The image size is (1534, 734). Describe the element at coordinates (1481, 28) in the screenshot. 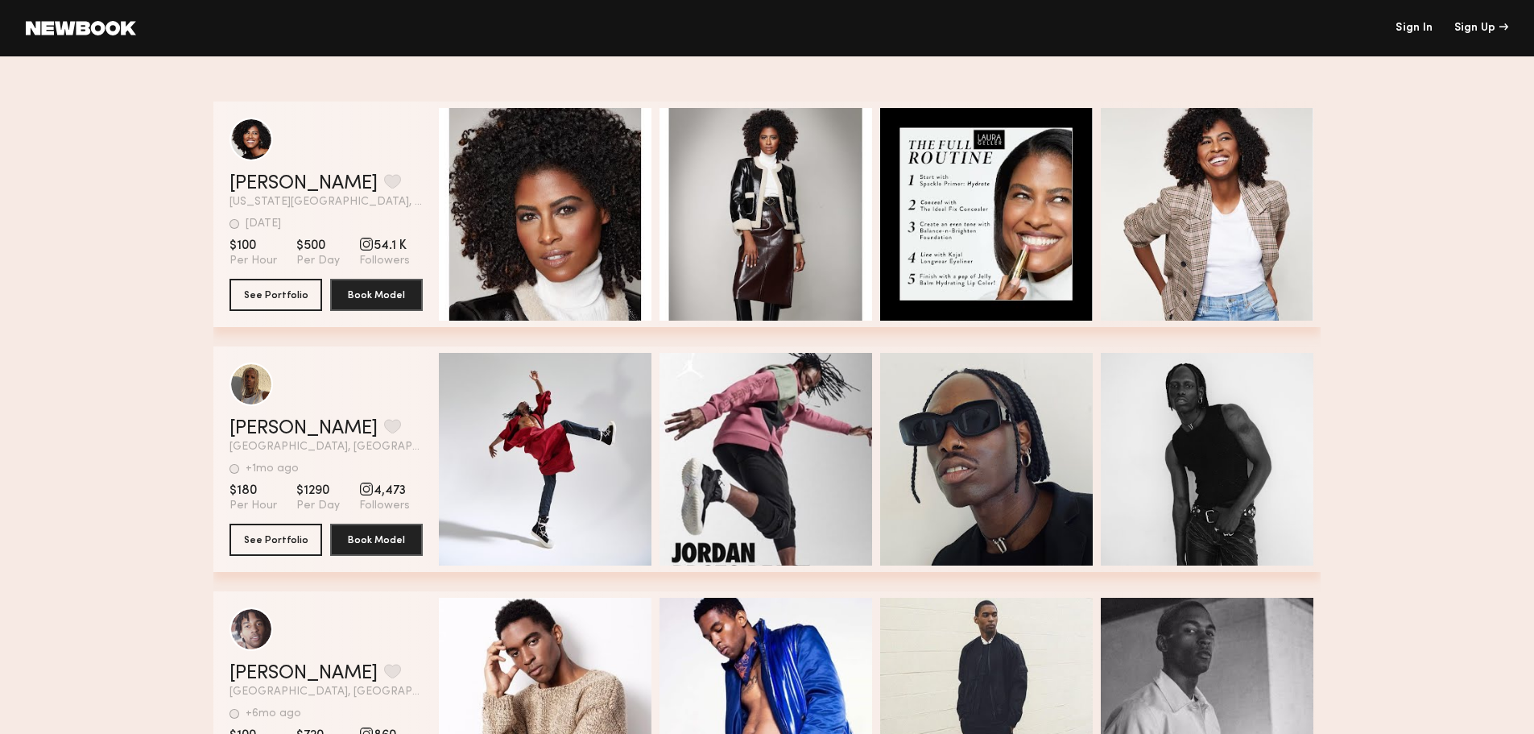

I see `div: Sign Up` at that location.